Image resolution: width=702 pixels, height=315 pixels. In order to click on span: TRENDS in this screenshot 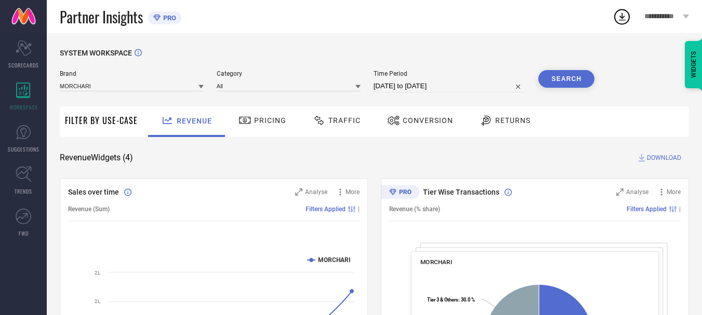, I will do `click(23, 191)`.